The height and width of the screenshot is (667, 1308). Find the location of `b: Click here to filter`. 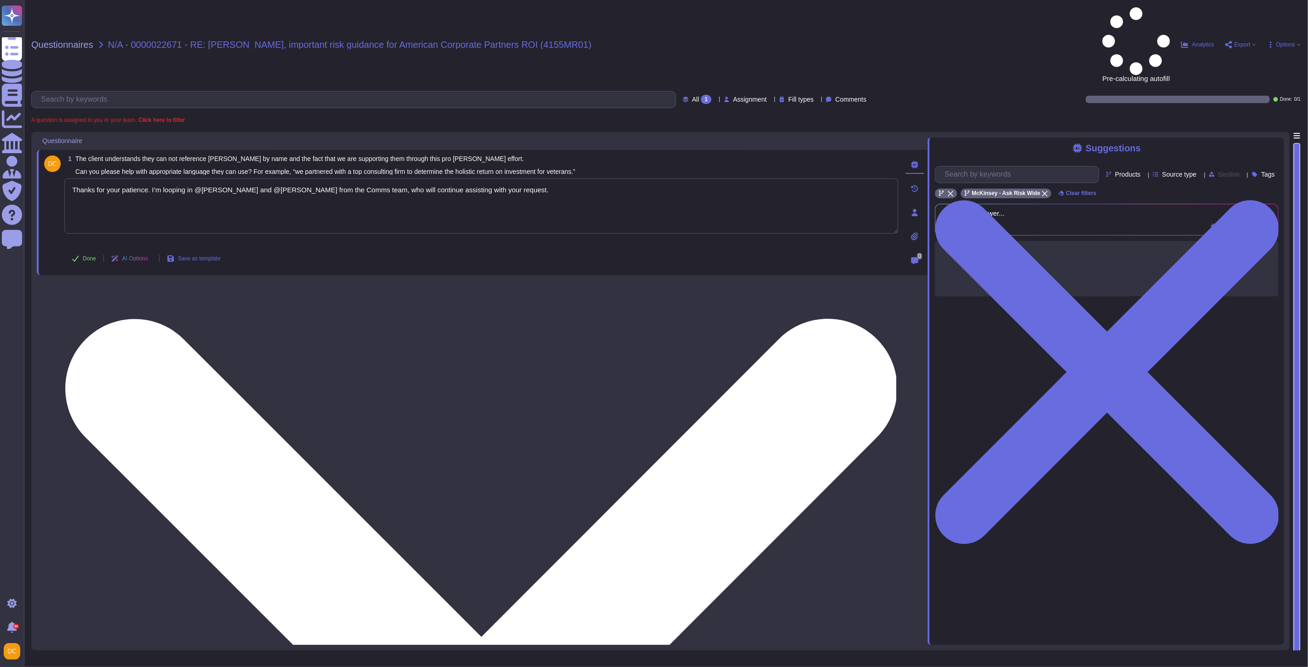

b: Click here to filter is located at coordinates (161, 120).